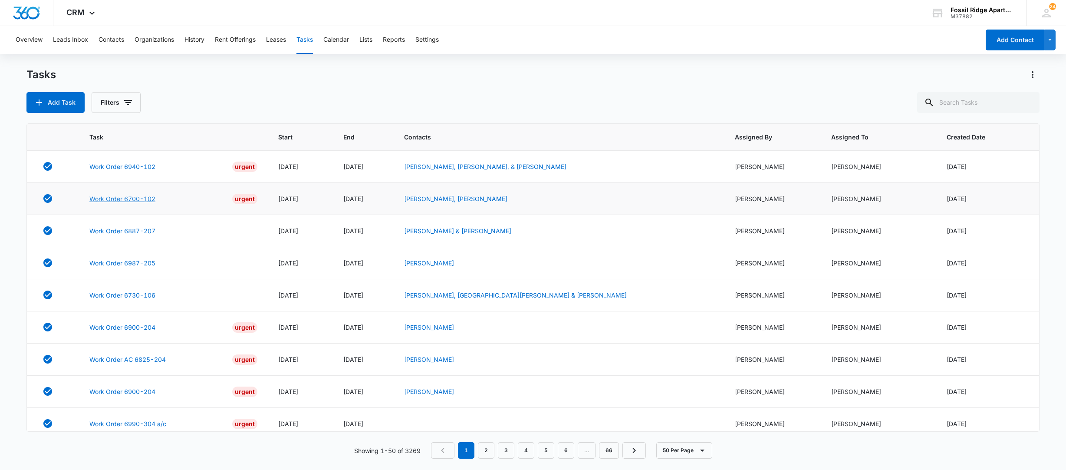  What do you see at coordinates (366, 40) in the screenshot?
I see `button: Lists` at bounding box center [366, 40].